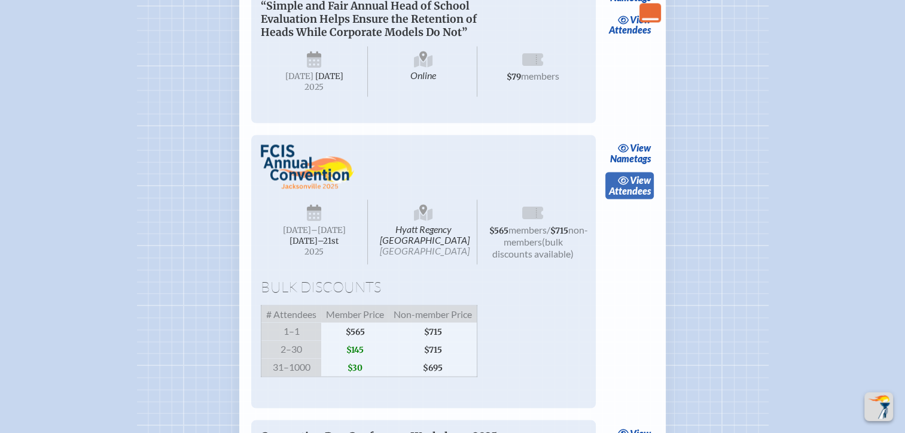 Image resolution: width=905 pixels, height=433 pixels. Describe the element at coordinates (514, 77) in the screenshot. I see `span: $79` at that location.